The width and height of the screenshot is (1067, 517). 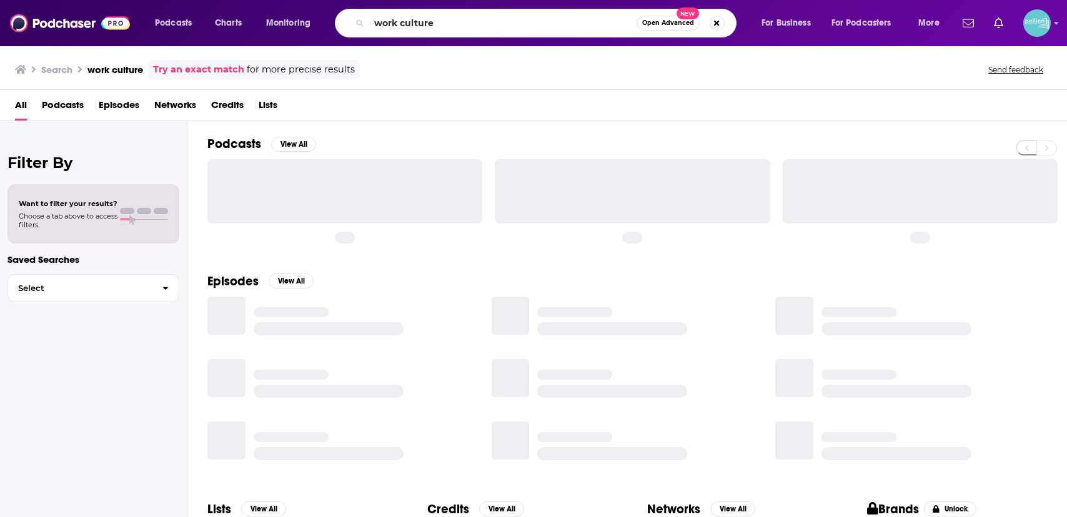 What do you see at coordinates (950, 509) in the screenshot?
I see `button: Unlock` at bounding box center [950, 509].